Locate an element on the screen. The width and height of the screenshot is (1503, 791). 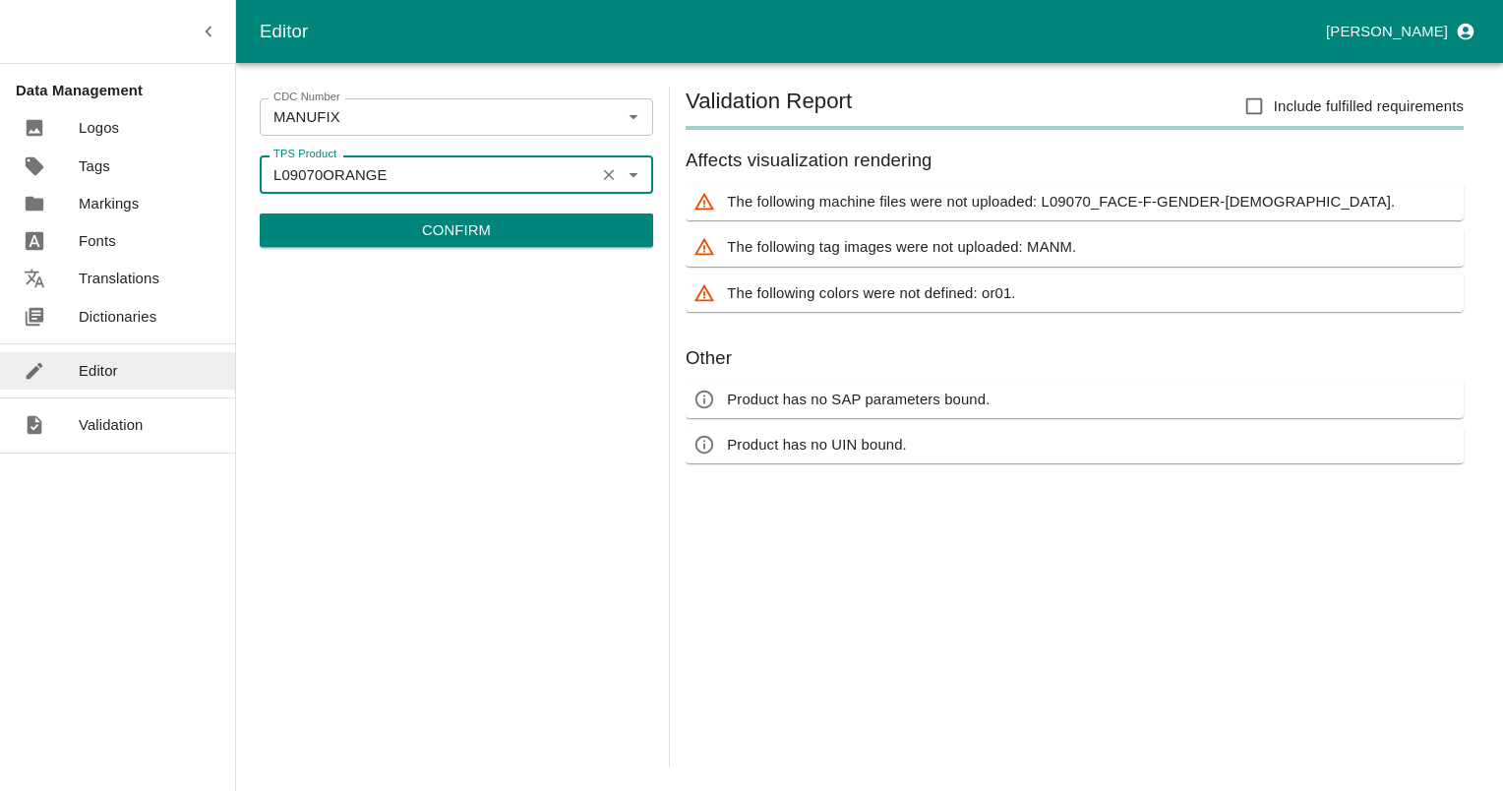
p: Data Management is located at coordinates (125, 91).